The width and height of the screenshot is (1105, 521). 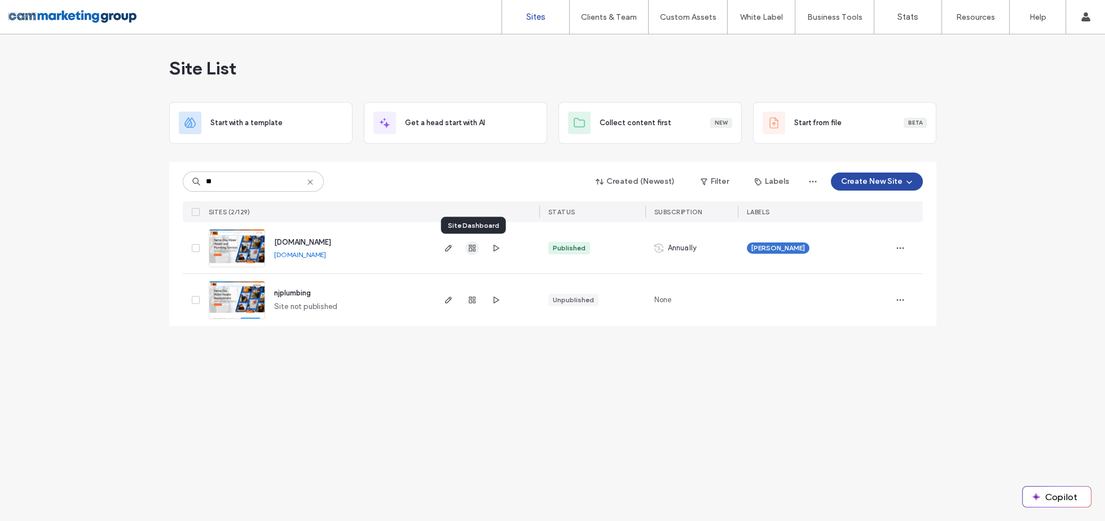 I want to click on span: SITES (2/129), so click(x=230, y=212).